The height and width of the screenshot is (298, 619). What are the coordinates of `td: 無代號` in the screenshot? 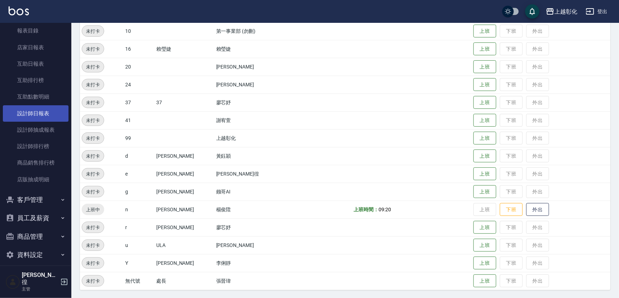 It's located at (139, 281).